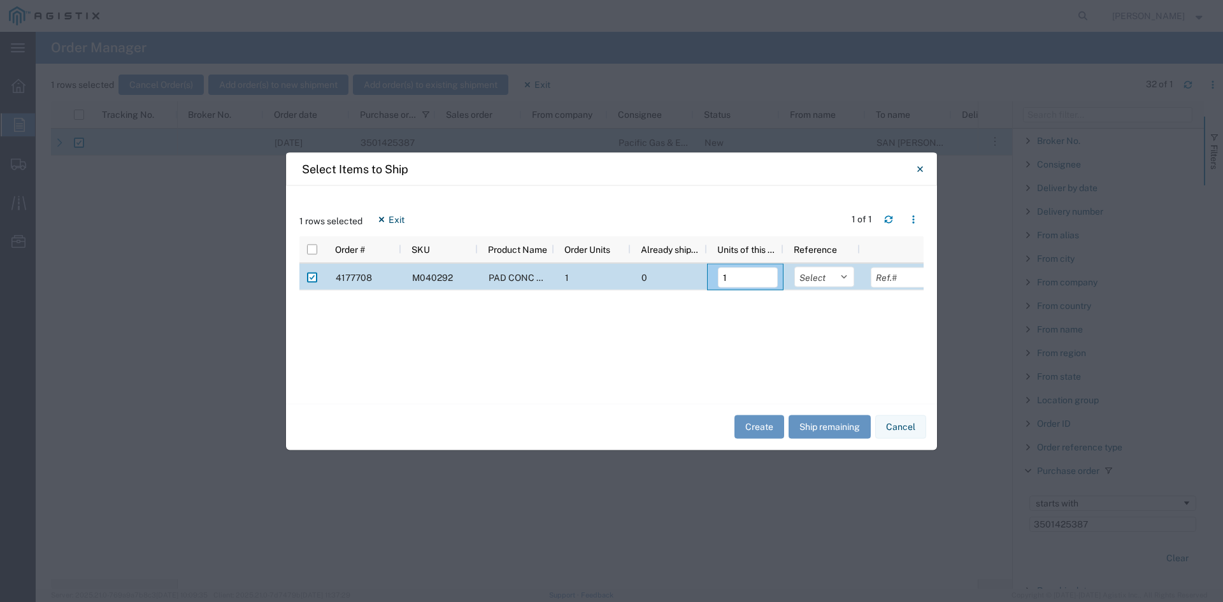 This screenshot has width=1223, height=602. Describe the element at coordinates (353, 277) in the screenshot. I see `span: 4177708` at that location.